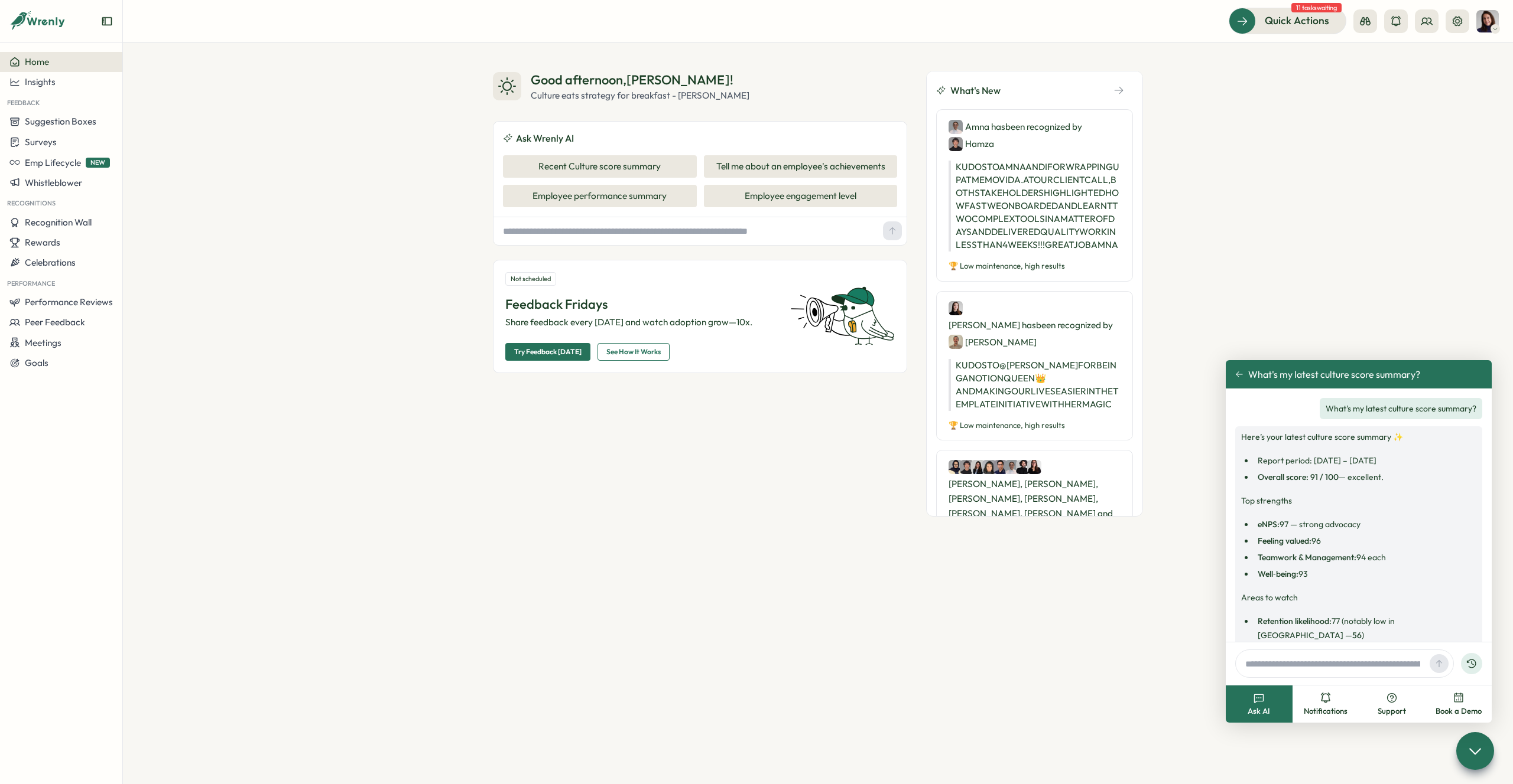 The image size is (1513, 784). What do you see at coordinates (1364, 477) in the screenshot?
I see `li: — excellent.` at bounding box center [1364, 477].